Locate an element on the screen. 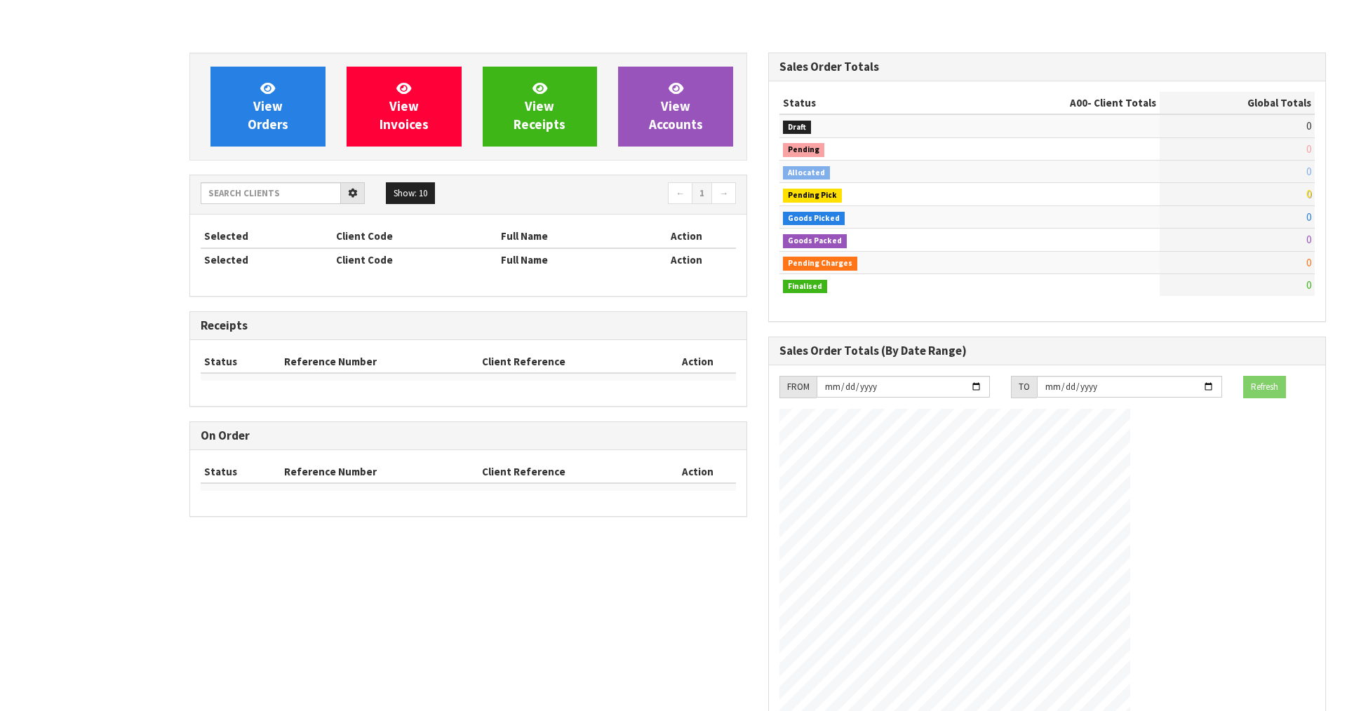  a: 1 is located at coordinates (701, 194).